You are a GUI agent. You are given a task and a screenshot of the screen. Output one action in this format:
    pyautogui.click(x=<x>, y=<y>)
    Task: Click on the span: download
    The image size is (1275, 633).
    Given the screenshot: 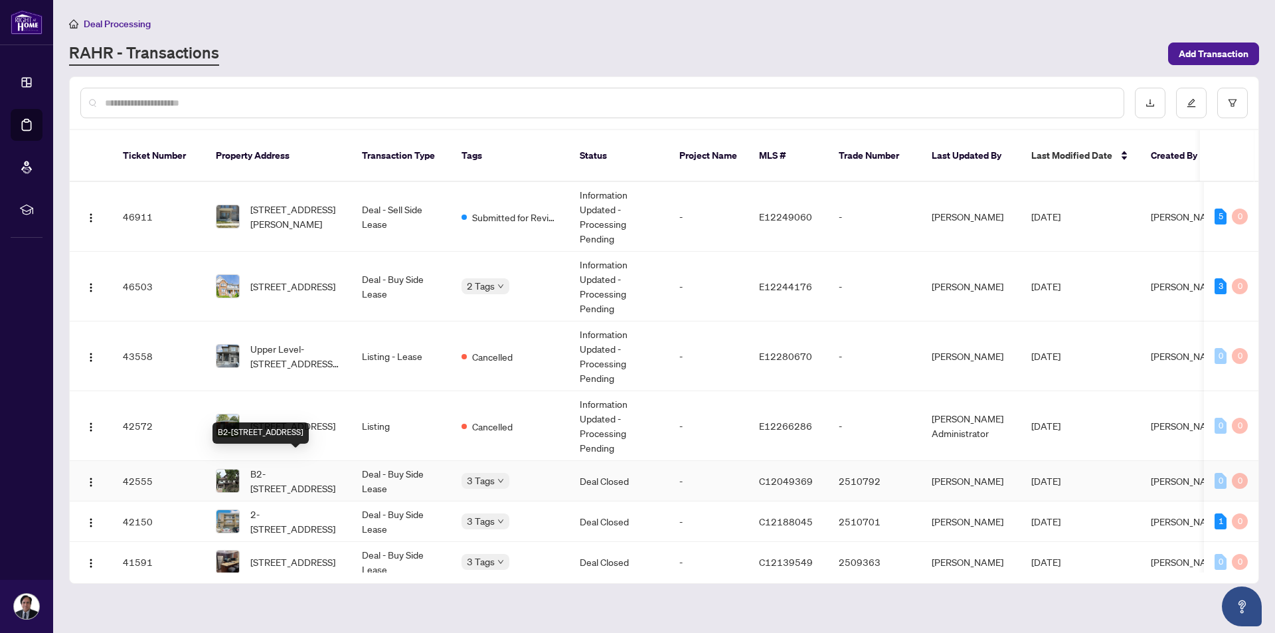 What is the action you would take?
    pyautogui.click(x=1151, y=103)
    